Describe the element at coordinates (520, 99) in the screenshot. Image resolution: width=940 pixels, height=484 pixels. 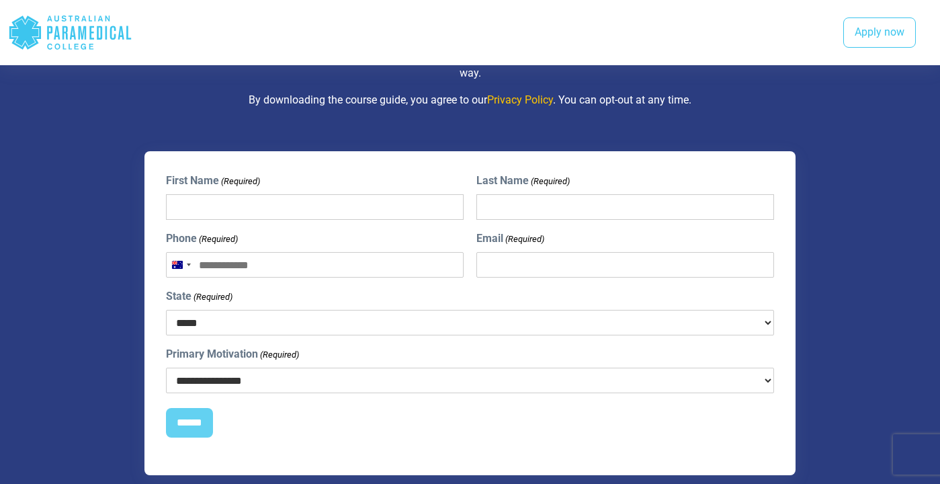
I see `a: Privacy Policy` at that location.